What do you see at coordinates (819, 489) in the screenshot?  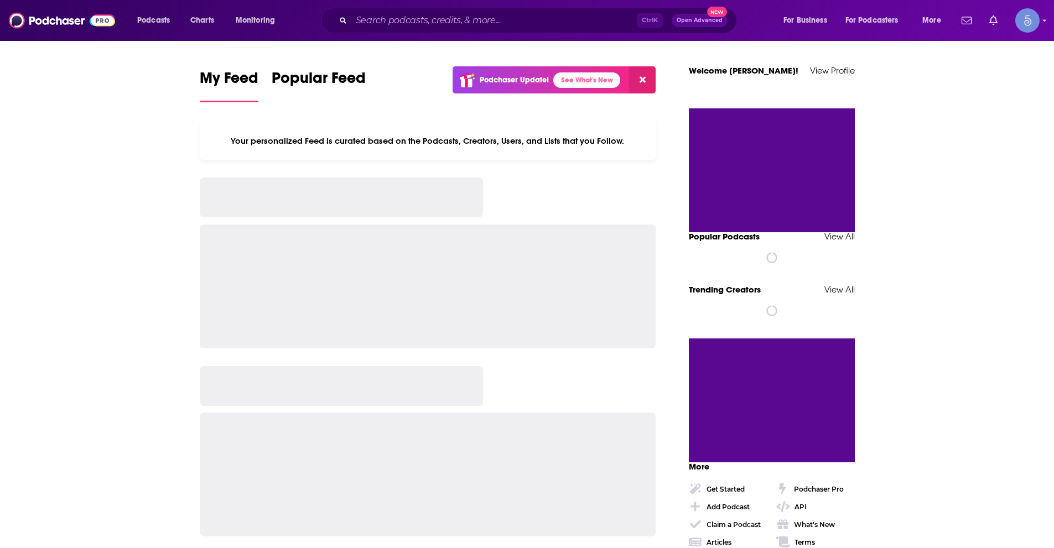 I see `div: Podchaser Pro` at bounding box center [819, 489].